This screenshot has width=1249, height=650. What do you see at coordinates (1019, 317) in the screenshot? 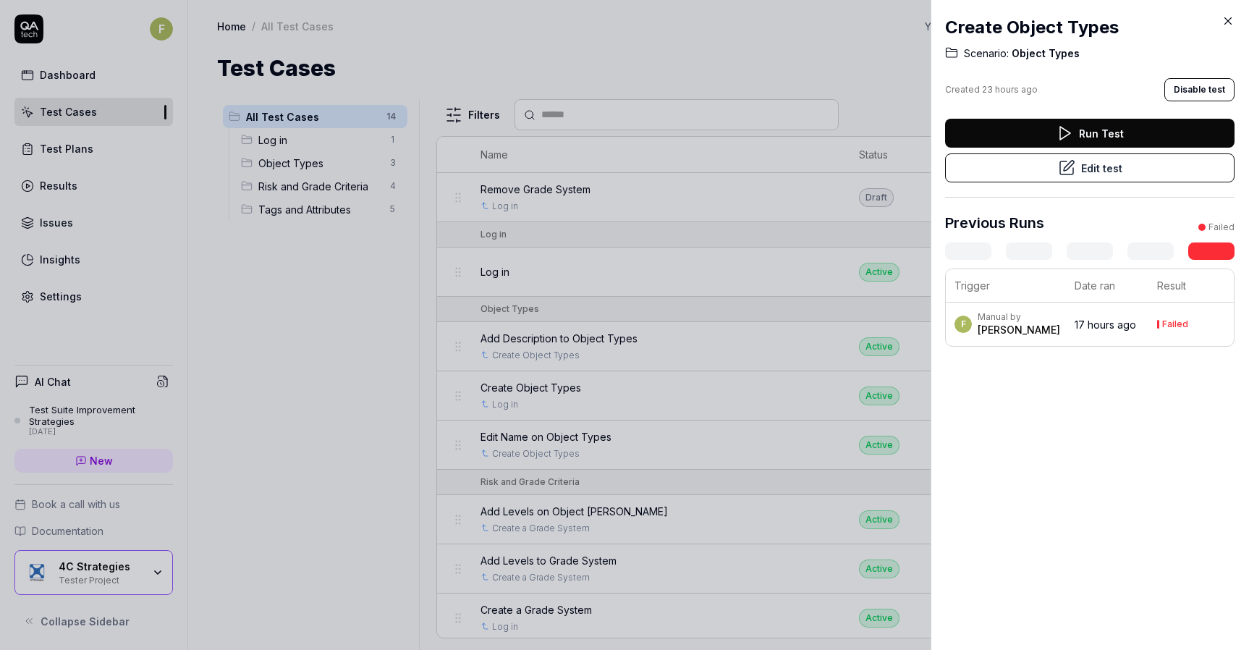
I see `div: Manual by` at bounding box center [1019, 317].